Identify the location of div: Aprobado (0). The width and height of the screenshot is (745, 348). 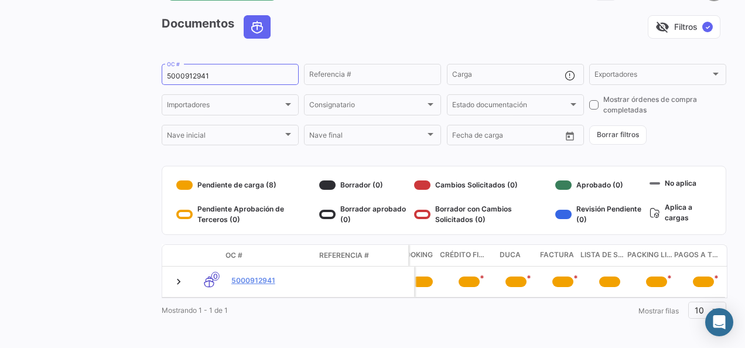
(600, 185).